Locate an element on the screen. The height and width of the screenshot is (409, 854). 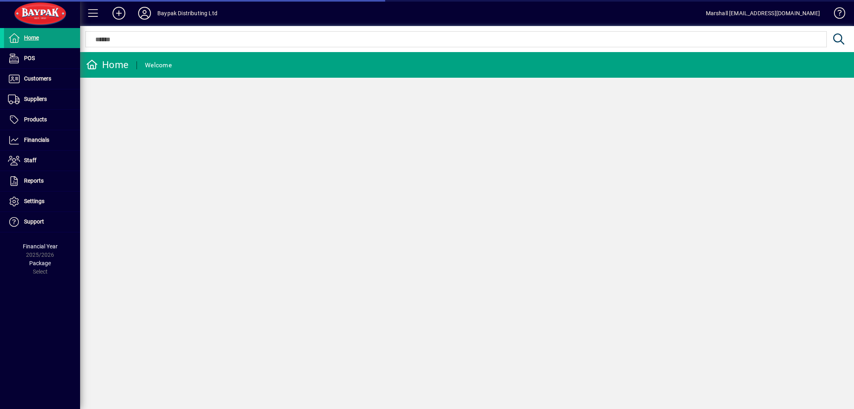
span: Package is located at coordinates (40, 263).